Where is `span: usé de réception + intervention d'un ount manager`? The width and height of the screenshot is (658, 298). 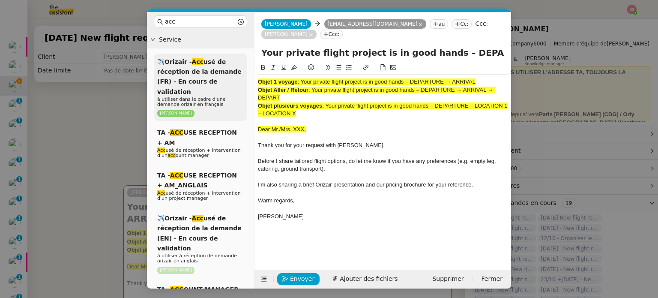
span: usé de réception + intervention d'un ount manager is located at coordinates (199, 153).